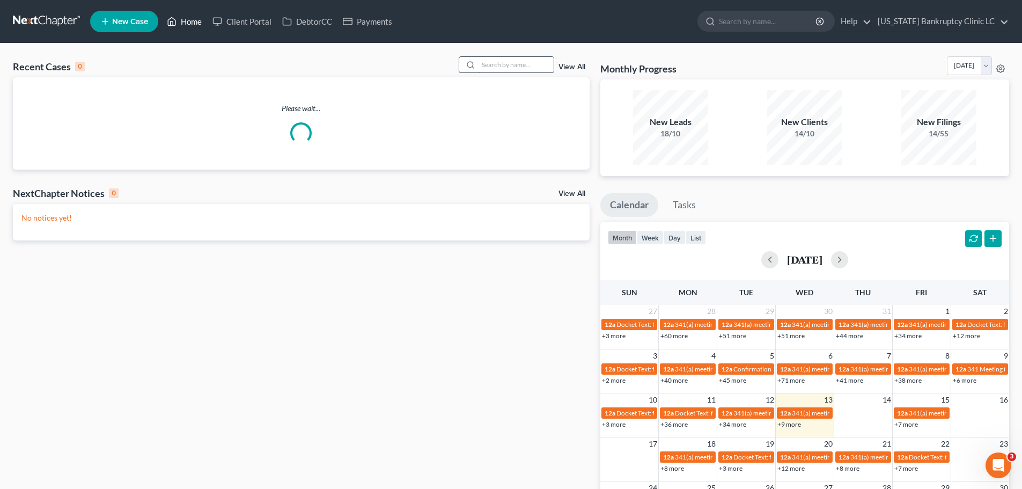  What do you see at coordinates (674, 237) in the screenshot?
I see `button: day` at bounding box center [674, 237].